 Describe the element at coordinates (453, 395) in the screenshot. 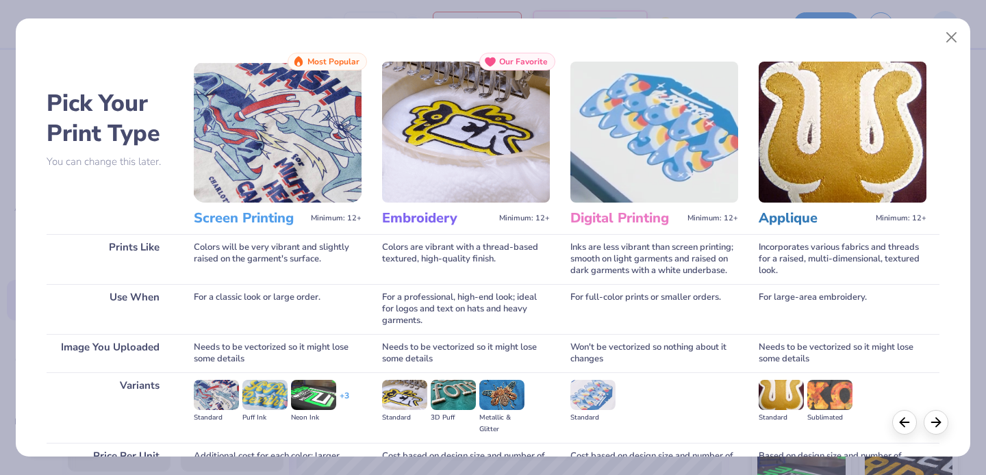

I see `img: 3D Puff` at that location.